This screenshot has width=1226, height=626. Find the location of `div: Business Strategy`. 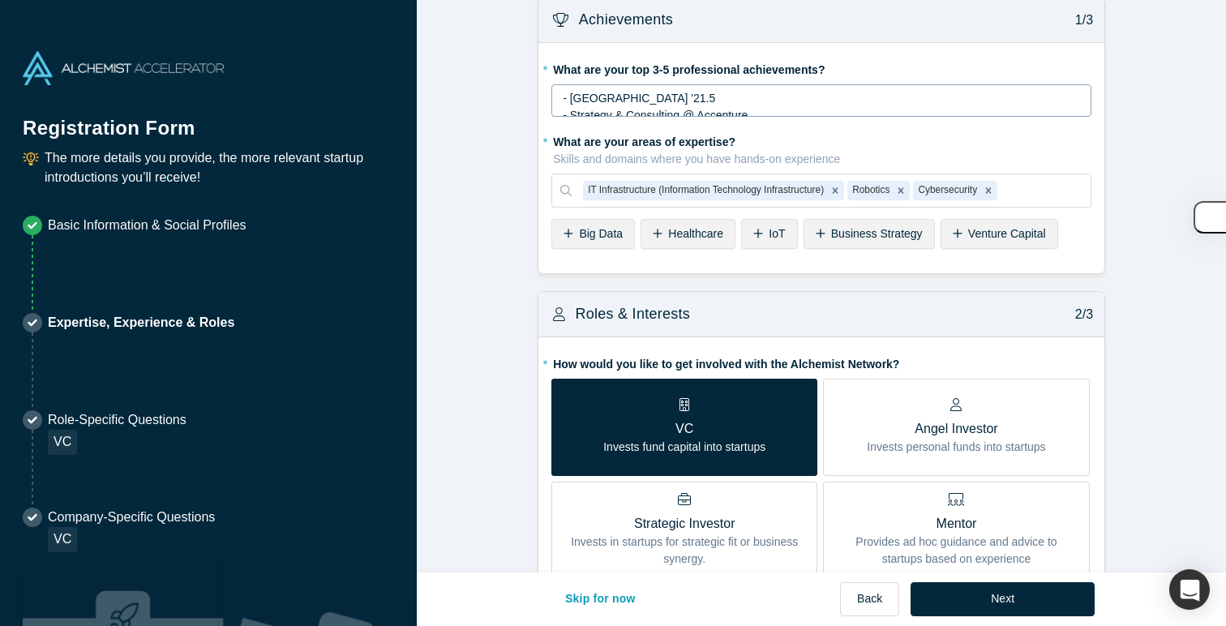

div: Business Strategy is located at coordinates (869, 234).